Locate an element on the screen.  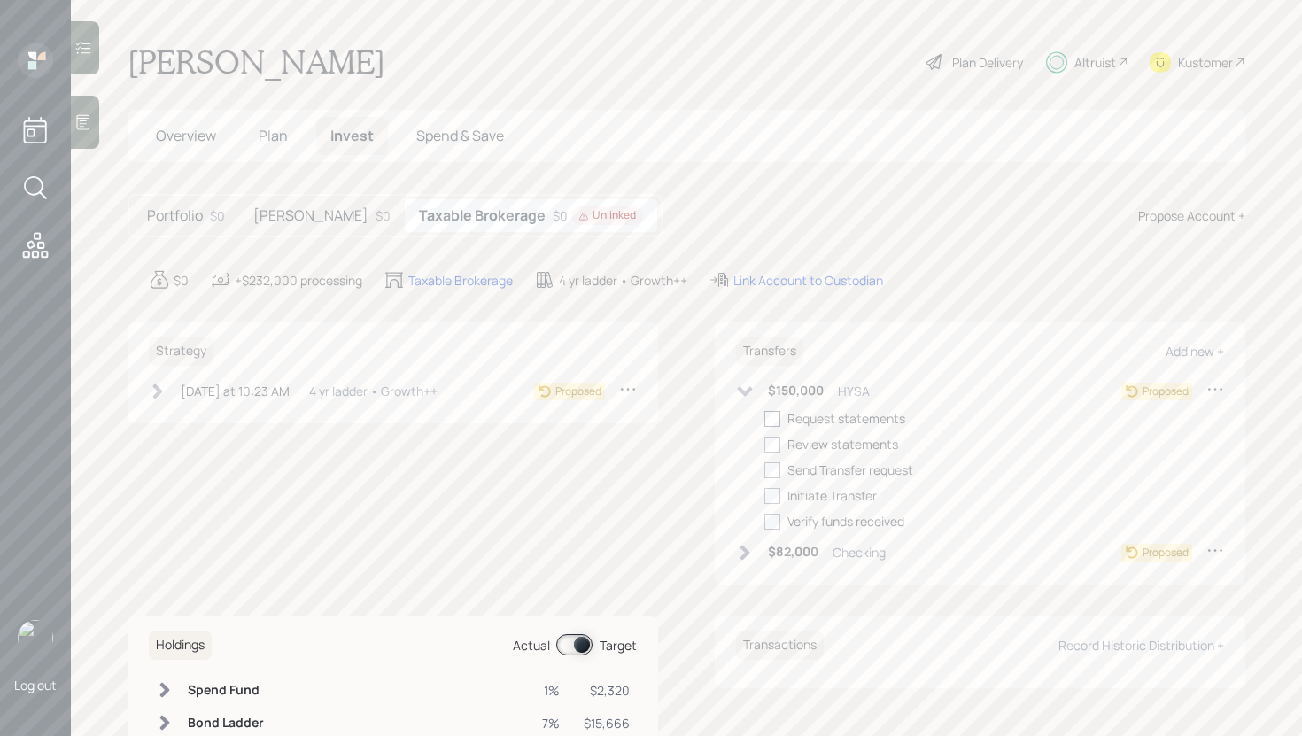
h6: Holdings is located at coordinates (180, 645).